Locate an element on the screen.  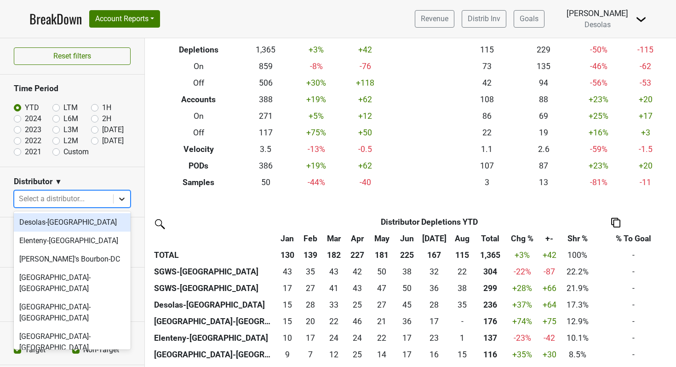
th: 181 is located at coordinates (382, 255).